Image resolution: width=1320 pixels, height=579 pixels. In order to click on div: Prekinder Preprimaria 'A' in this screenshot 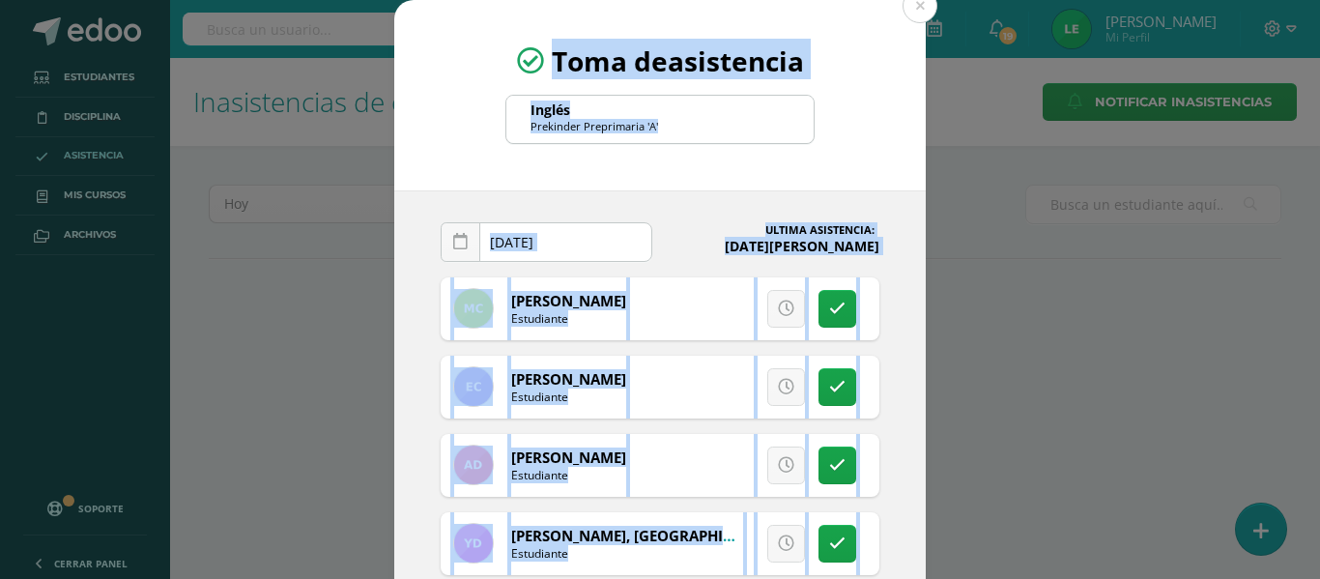, I will do `click(594, 126)`.